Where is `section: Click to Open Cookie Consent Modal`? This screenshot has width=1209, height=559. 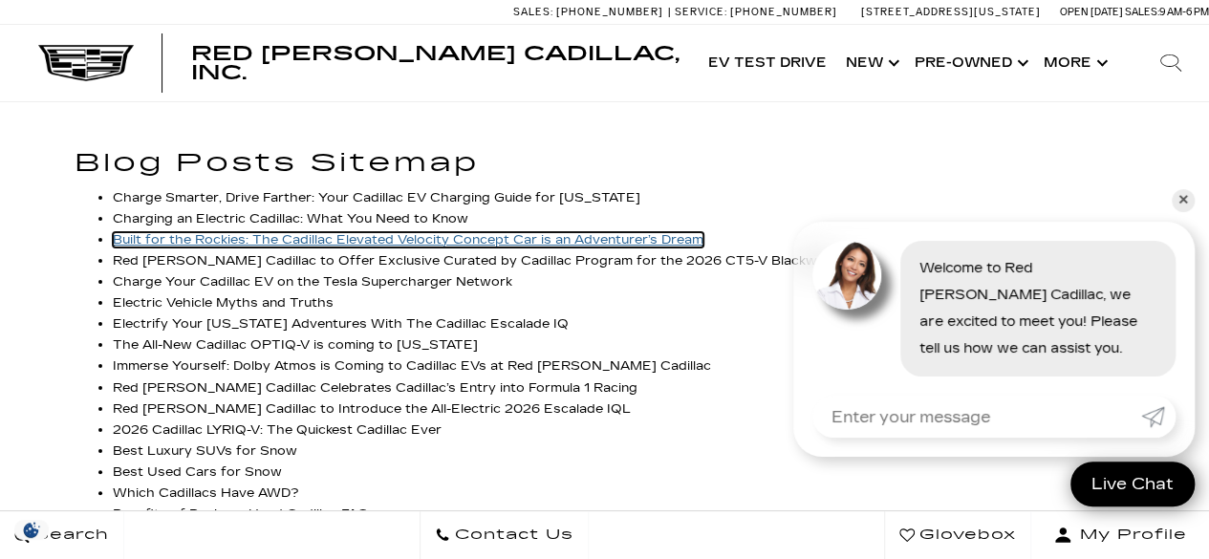 section: Click to Open Cookie Consent Modal is located at coordinates (32, 530).